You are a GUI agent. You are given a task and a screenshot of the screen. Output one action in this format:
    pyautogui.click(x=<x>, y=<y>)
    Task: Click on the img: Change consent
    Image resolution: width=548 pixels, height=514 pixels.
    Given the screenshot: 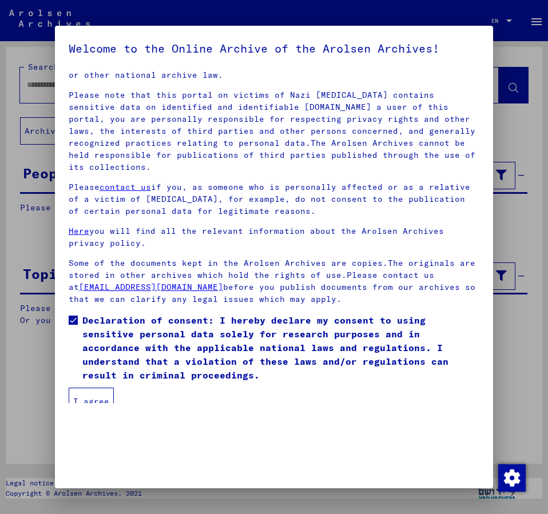 What is the action you would take?
    pyautogui.click(x=512, y=478)
    